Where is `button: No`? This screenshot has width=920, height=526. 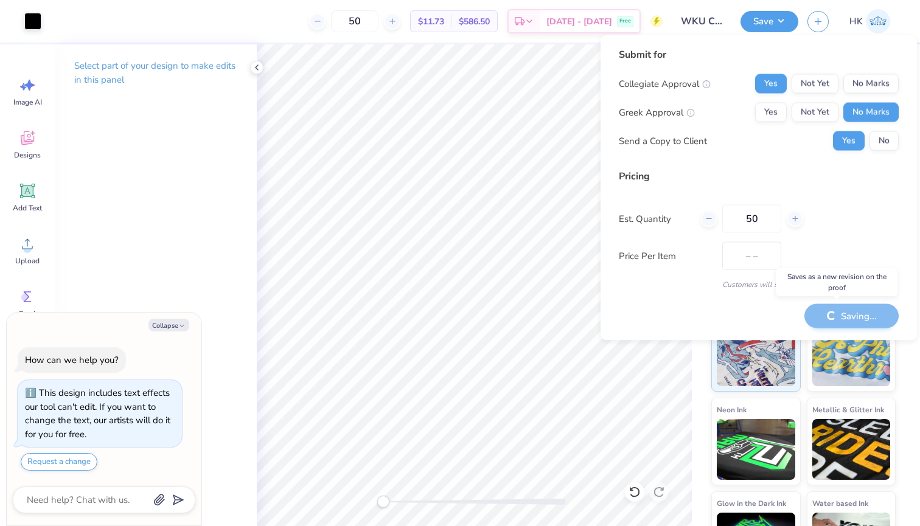 button: No is located at coordinates (884, 141).